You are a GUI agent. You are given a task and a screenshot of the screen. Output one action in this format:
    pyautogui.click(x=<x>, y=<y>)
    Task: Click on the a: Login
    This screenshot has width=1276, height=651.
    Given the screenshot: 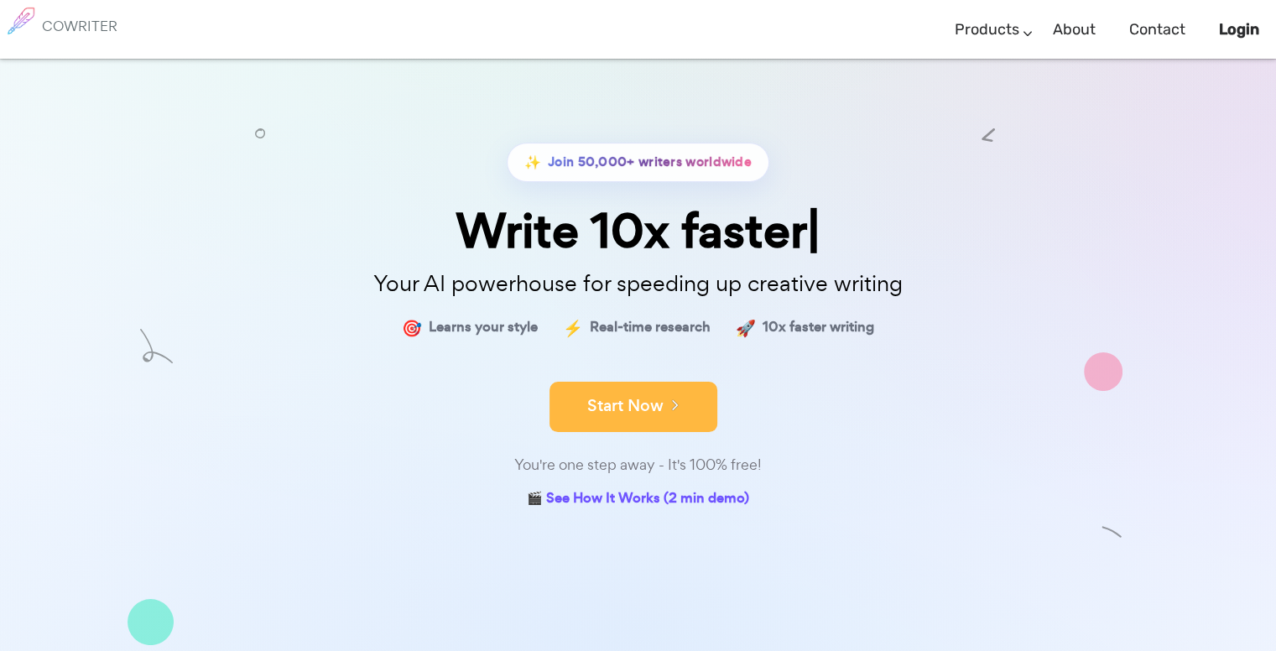 What is the action you would take?
    pyautogui.click(x=1239, y=29)
    